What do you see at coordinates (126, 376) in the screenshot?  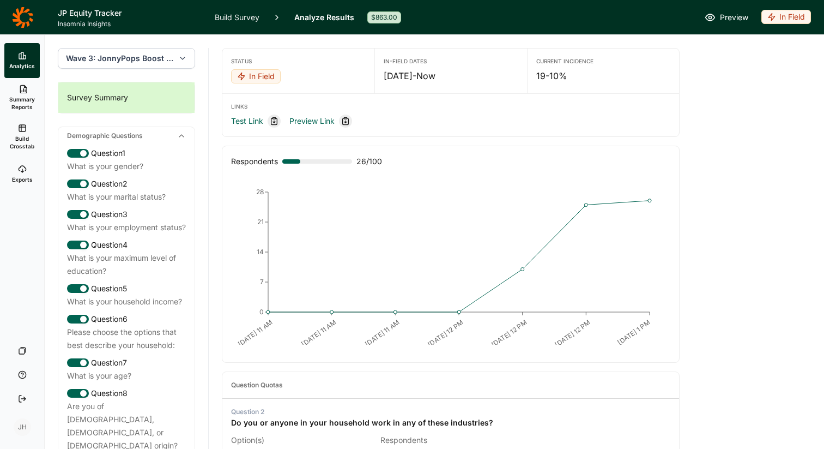 I see `div: What is your age?` at bounding box center [126, 376].